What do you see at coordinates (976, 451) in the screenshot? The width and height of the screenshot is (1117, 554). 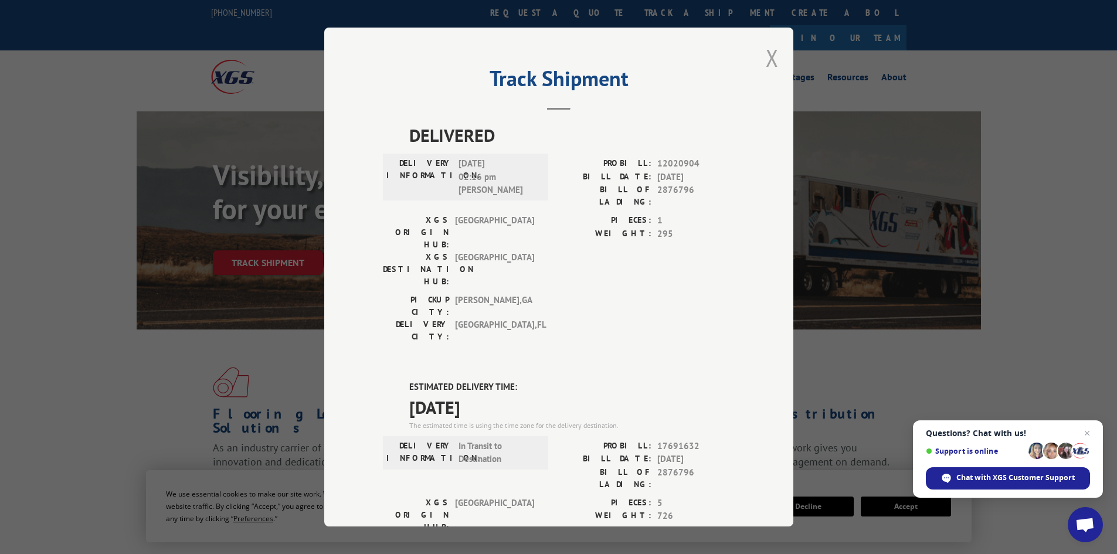 I see `span: Support is online` at bounding box center [976, 451].